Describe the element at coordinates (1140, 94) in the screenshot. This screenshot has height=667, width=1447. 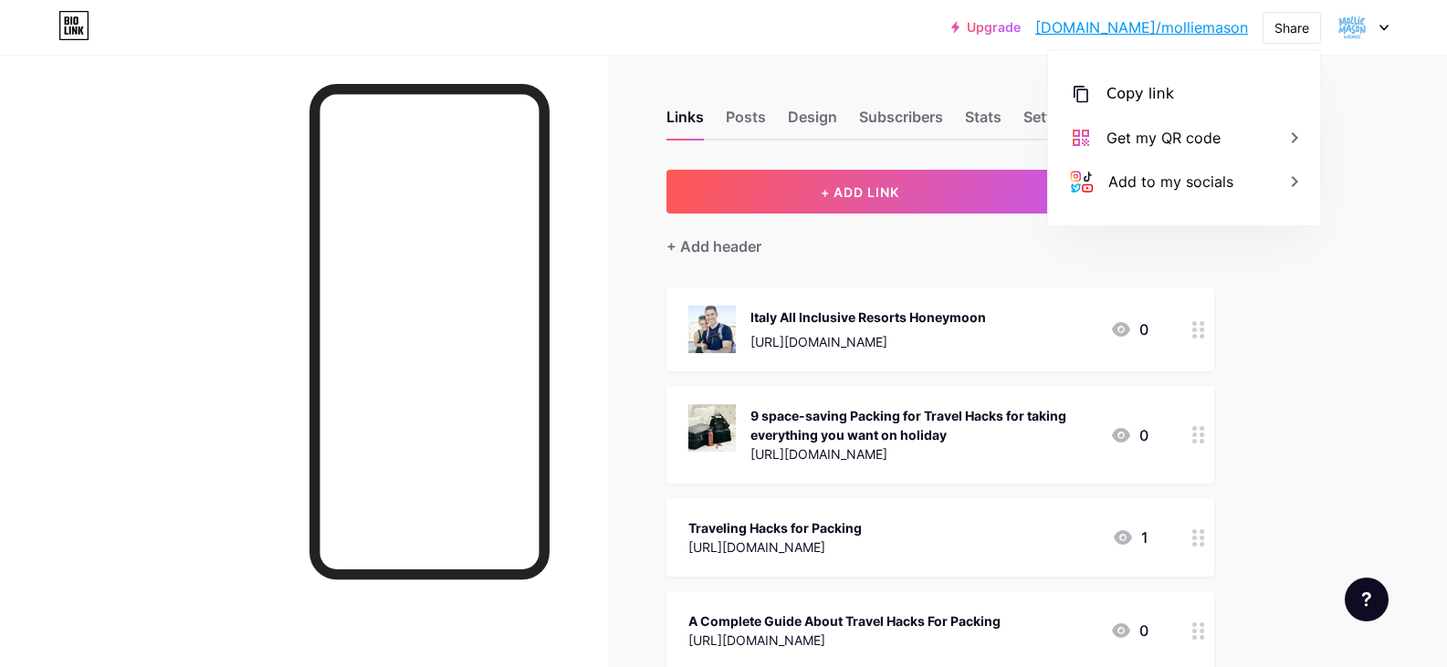
I see `div: Copy link` at that location.